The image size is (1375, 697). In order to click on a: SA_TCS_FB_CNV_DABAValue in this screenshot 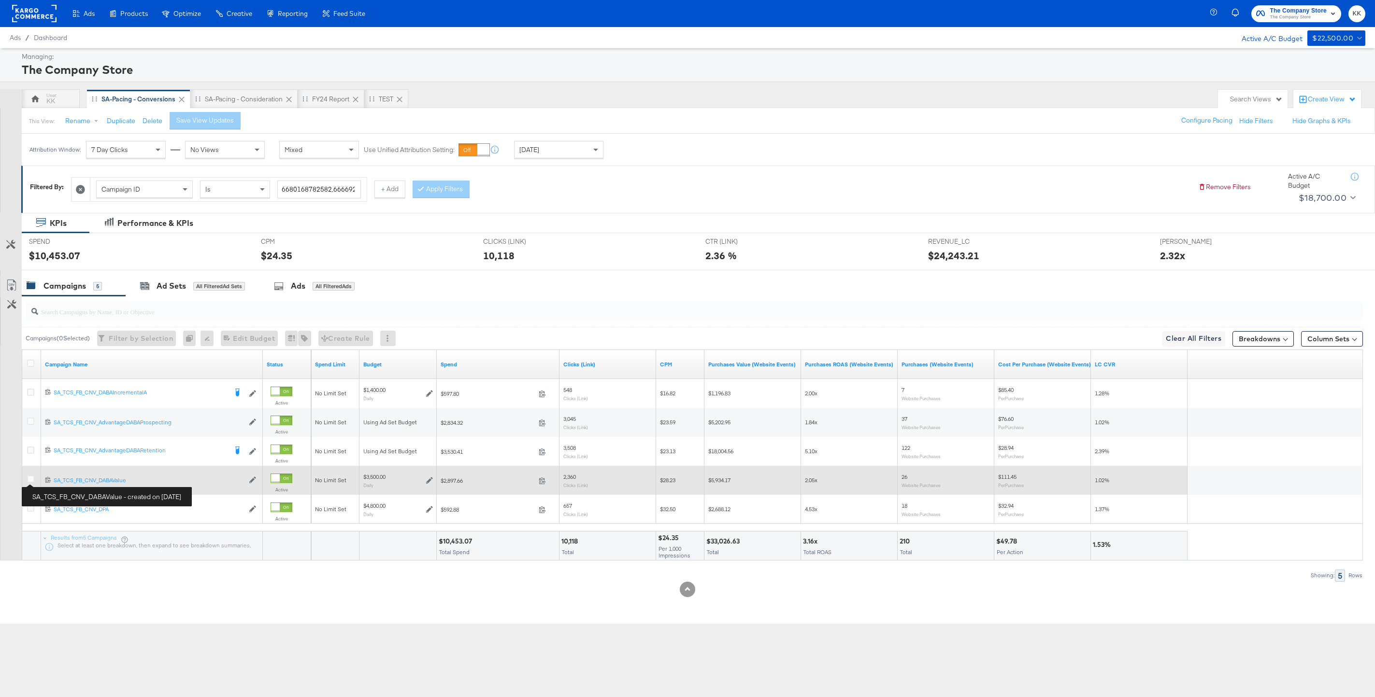, I will do `click(149, 481)`.